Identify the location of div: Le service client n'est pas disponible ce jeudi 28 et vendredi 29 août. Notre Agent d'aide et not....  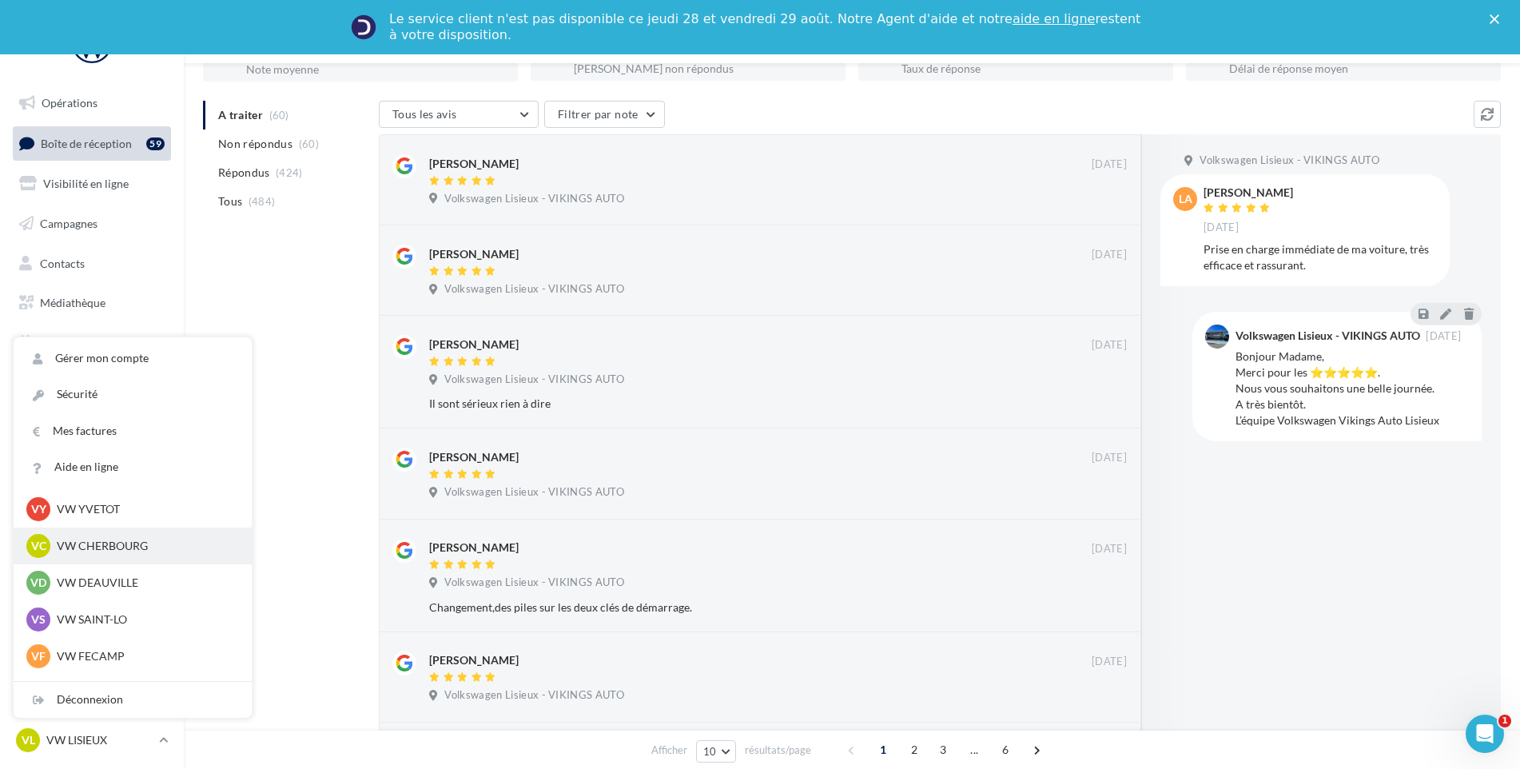
(767, 27).